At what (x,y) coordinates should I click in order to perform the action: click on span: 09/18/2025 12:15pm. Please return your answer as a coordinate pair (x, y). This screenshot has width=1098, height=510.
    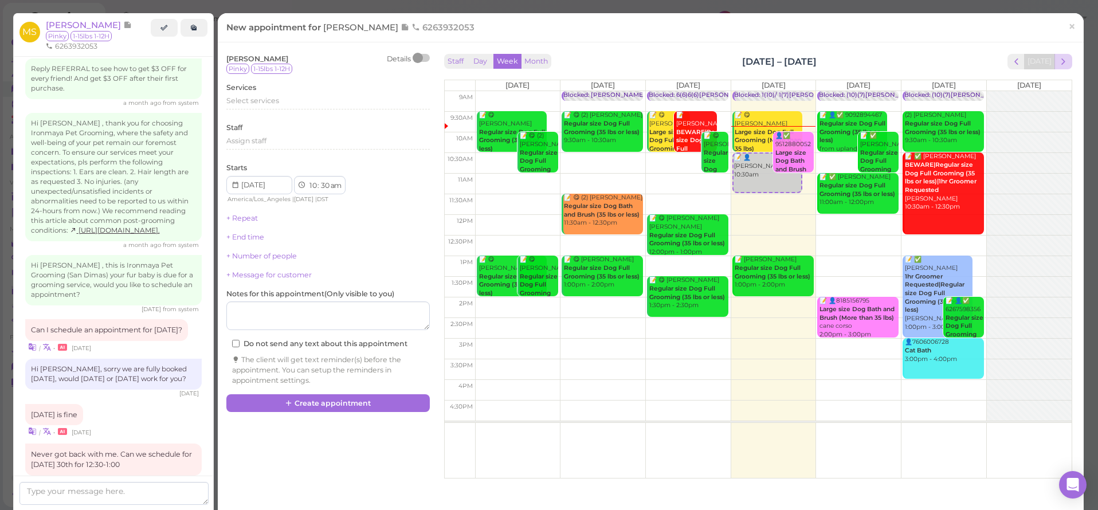
    Looking at the image, I should click on (152, 309).